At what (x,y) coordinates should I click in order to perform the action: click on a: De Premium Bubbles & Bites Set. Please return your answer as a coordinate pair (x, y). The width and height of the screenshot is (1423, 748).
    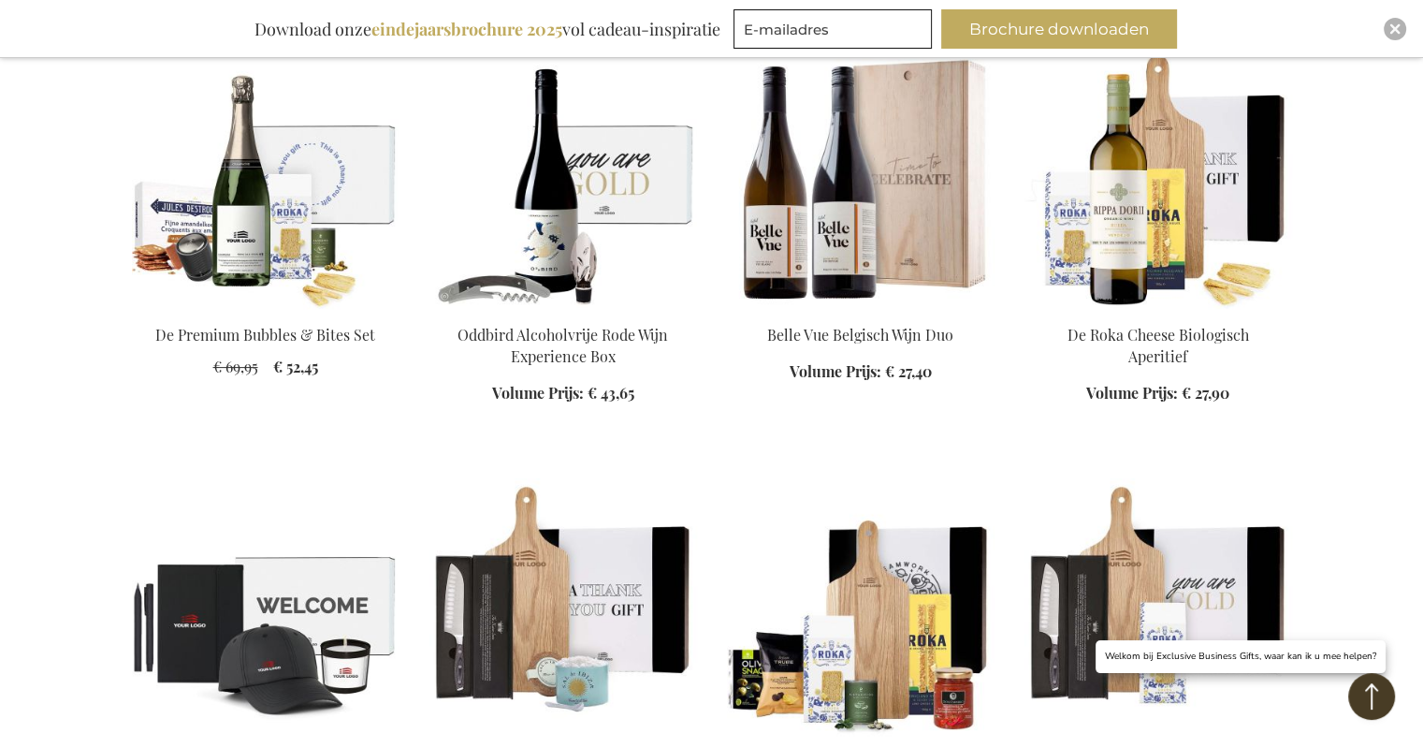
    Looking at the image, I should click on (265, 334).